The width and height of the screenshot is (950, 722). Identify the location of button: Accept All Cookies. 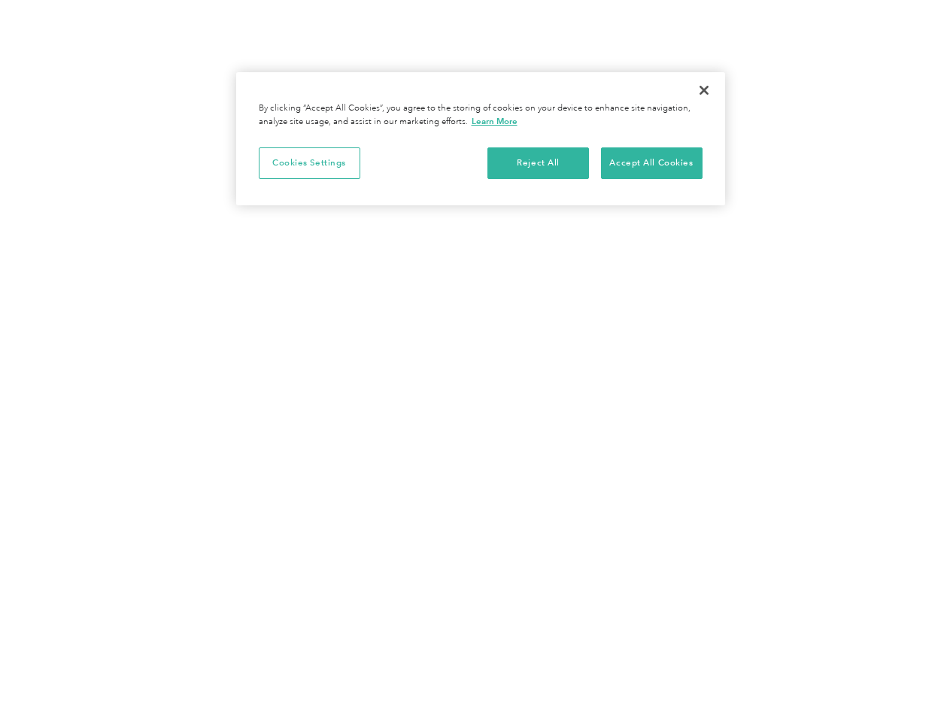
(651, 163).